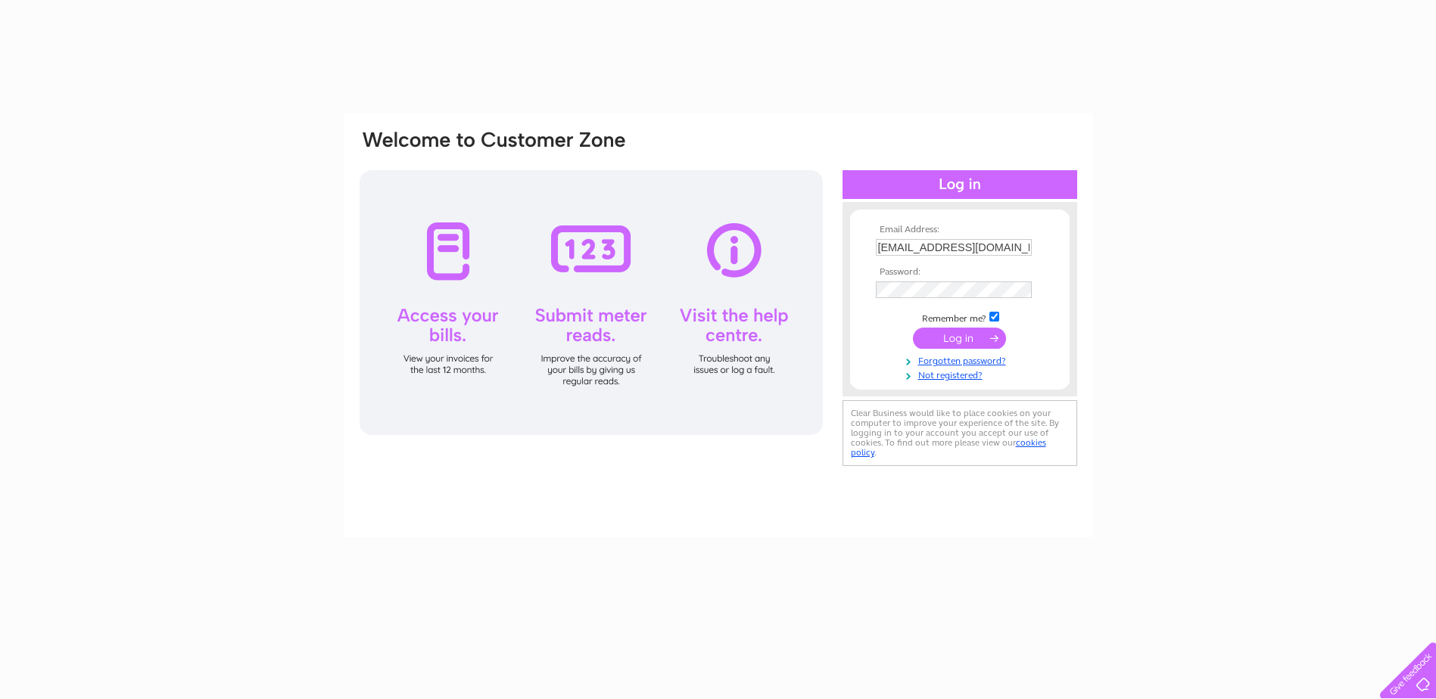 This screenshot has height=699, width=1436. I want to click on th: Password:, so click(960, 272).